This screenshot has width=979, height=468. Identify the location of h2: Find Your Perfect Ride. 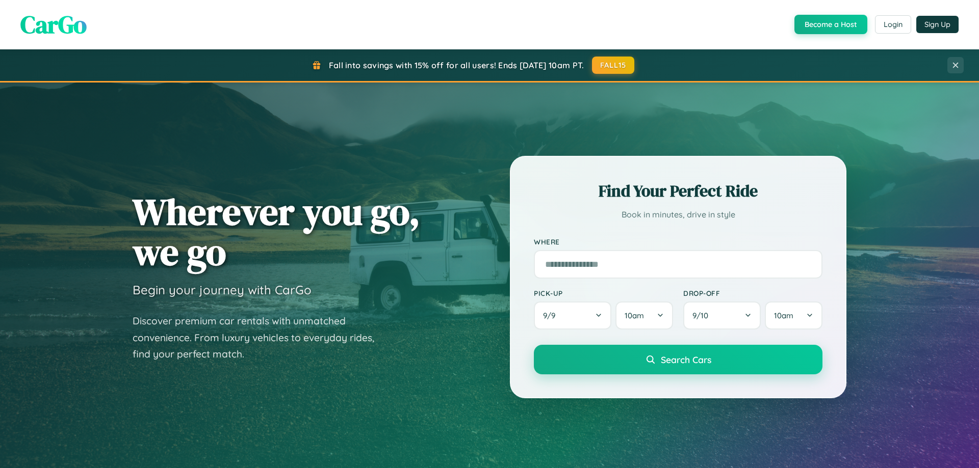
(678, 191).